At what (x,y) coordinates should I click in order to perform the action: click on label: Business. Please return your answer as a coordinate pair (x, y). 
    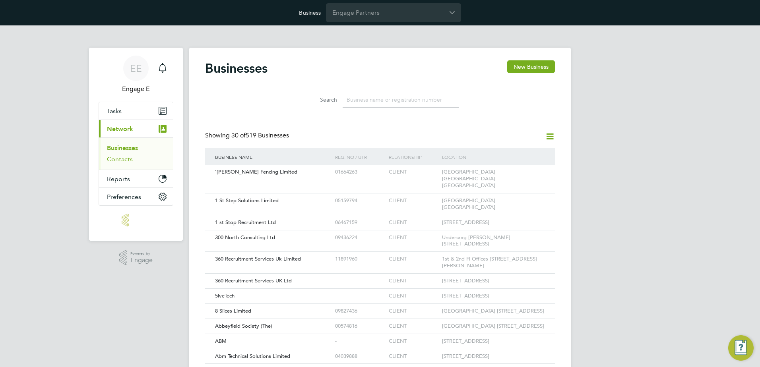
    Looking at the image, I should click on (310, 13).